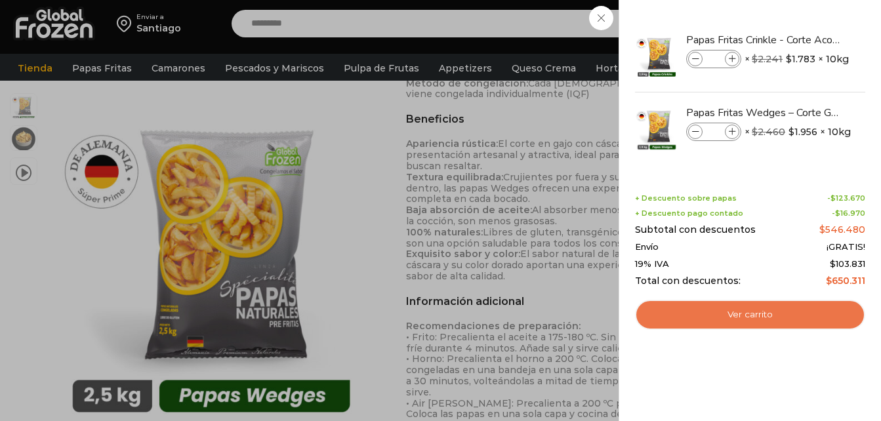 The width and height of the screenshot is (881, 421). Describe the element at coordinates (768, 132) in the screenshot. I see `bdi: 2.460` at that location.